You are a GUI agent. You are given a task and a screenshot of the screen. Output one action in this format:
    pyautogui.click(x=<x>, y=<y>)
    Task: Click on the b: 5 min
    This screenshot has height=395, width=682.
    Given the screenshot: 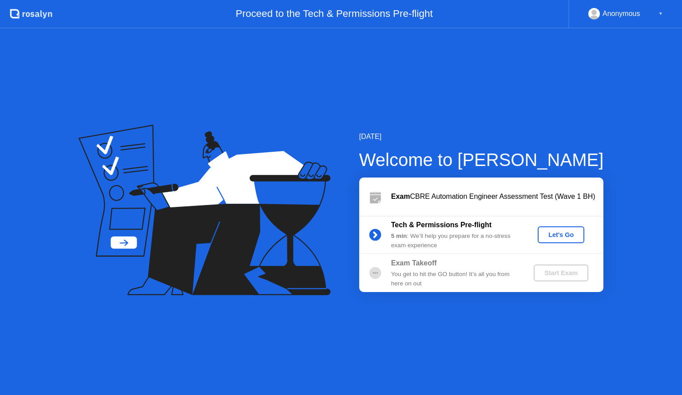 What is the action you would take?
    pyautogui.click(x=399, y=236)
    